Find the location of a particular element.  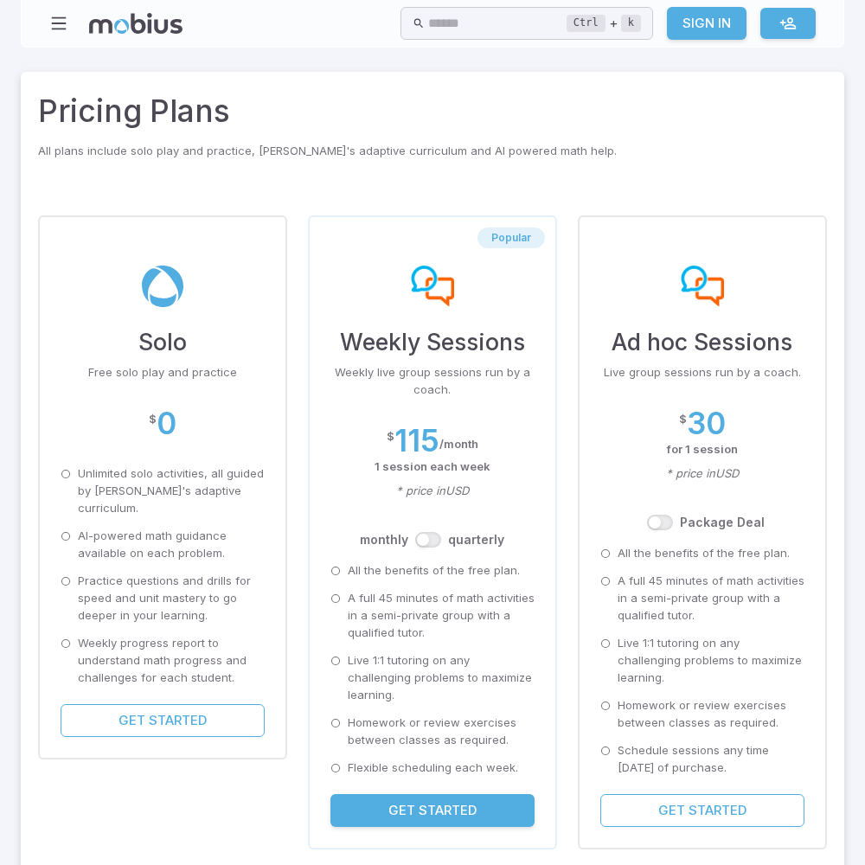

label: quarterly is located at coordinates (476, 540).